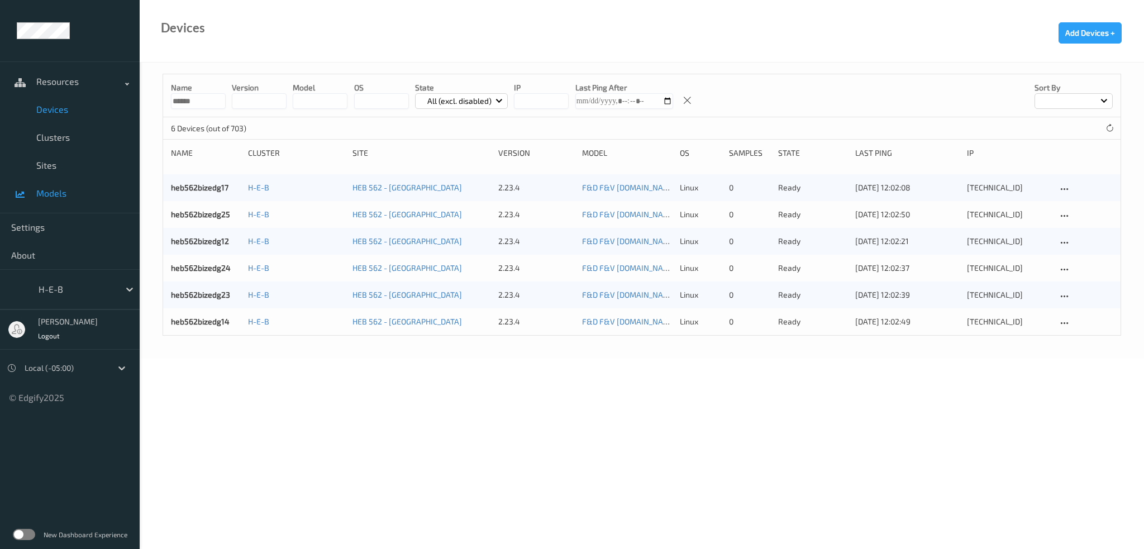  Describe the element at coordinates (1008, 153) in the screenshot. I see `div: ip` at that location.